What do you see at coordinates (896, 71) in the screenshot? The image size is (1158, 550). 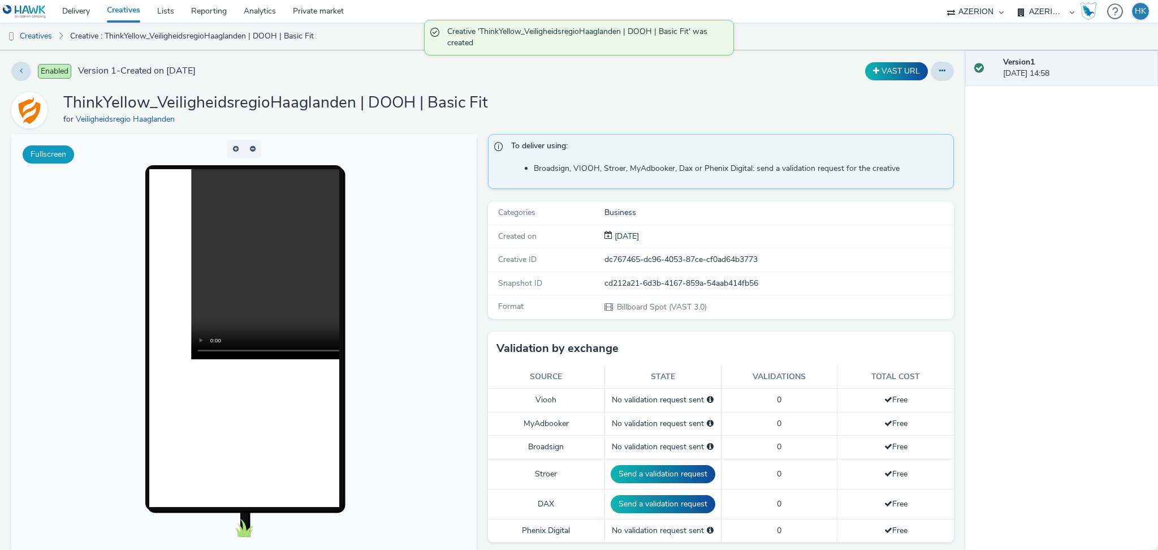 I see `div: Duplicate the creative as a VAST URL` at bounding box center [896, 71].